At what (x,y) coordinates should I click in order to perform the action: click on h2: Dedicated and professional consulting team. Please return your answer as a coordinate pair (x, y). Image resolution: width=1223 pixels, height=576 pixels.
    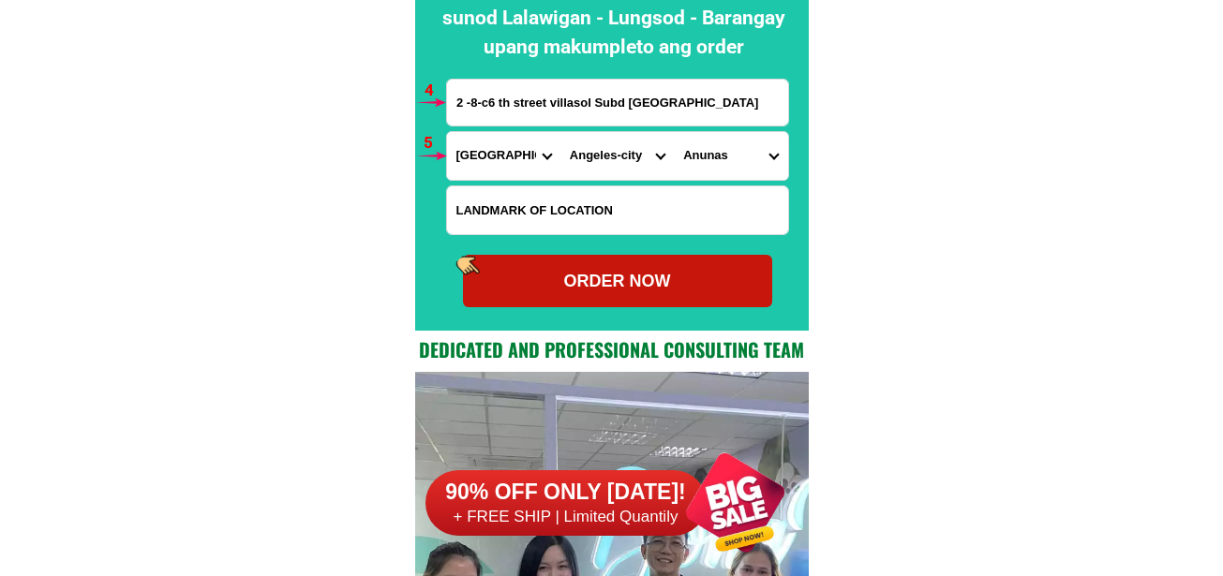
    Looking at the image, I should click on (612, 349).